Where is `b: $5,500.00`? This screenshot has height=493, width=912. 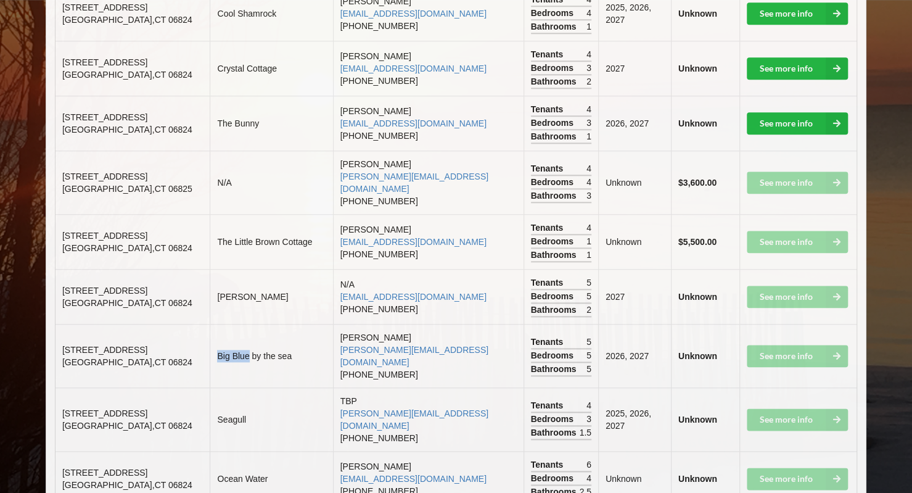
b: $5,500.00 is located at coordinates (698, 242).